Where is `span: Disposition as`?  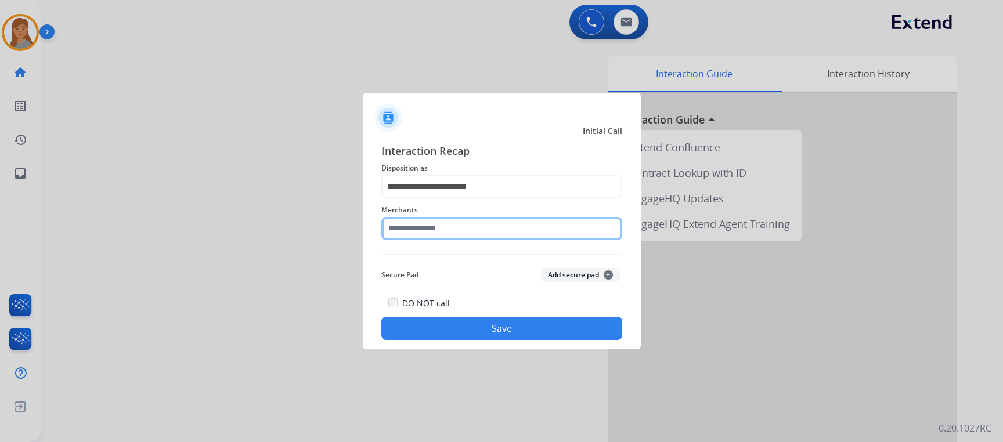
span: Disposition as is located at coordinates (502, 168).